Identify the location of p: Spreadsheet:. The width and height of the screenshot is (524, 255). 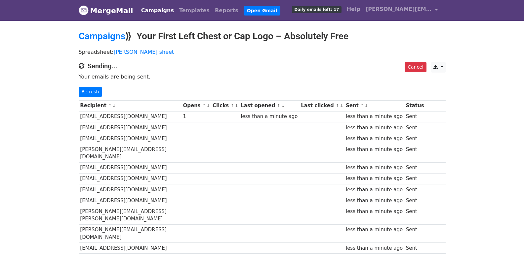
(262, 52).